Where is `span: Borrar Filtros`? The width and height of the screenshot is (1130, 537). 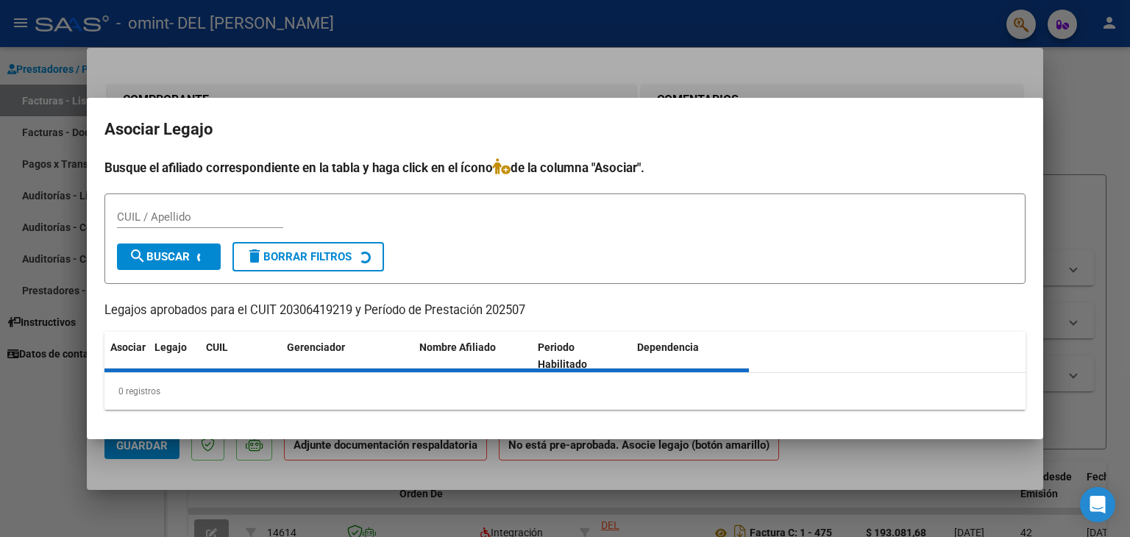 span: Borrar Filtros is located at coordinates (299, 257).